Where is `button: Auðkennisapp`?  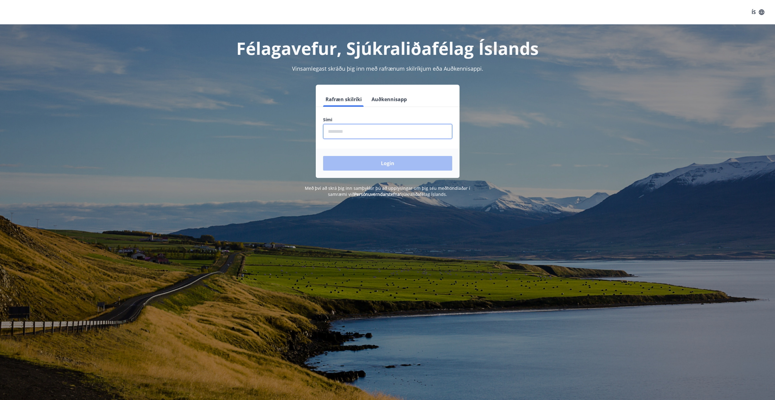 button: Auðkennisapp is located at coordinates (389, 99).